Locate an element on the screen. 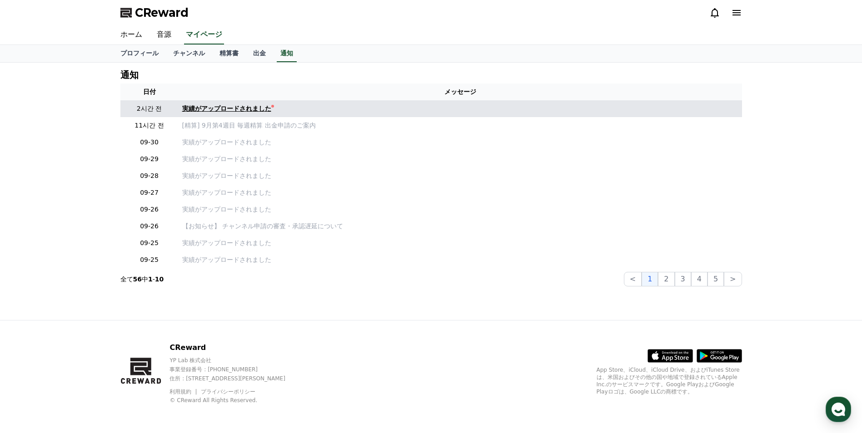 The image size is (862, 433). a: 精算書 is located at coordinates (229, 54).